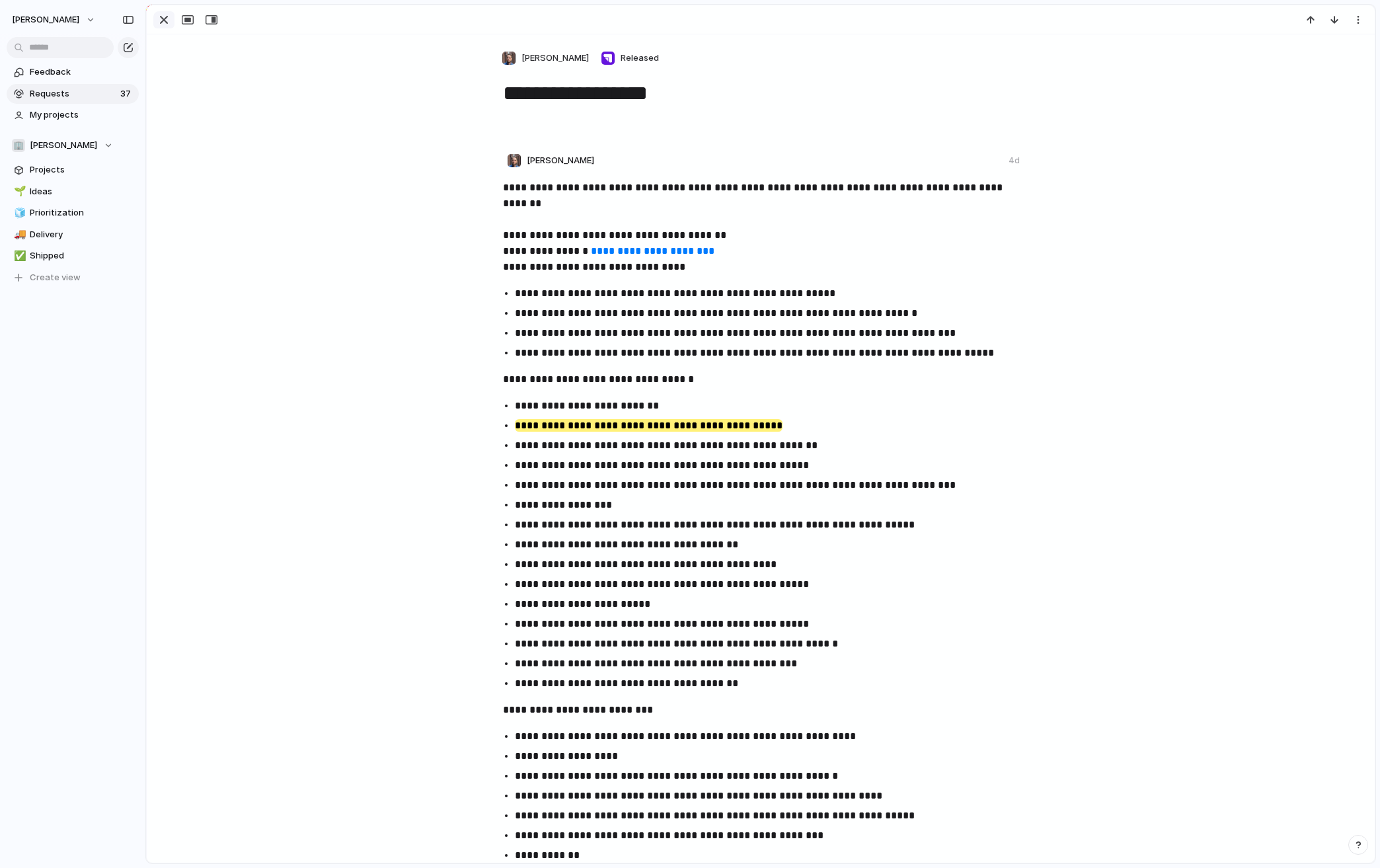 The width and height of the screenshot is (1380, 868). I want to click on span: Requests, so click(73, 94).